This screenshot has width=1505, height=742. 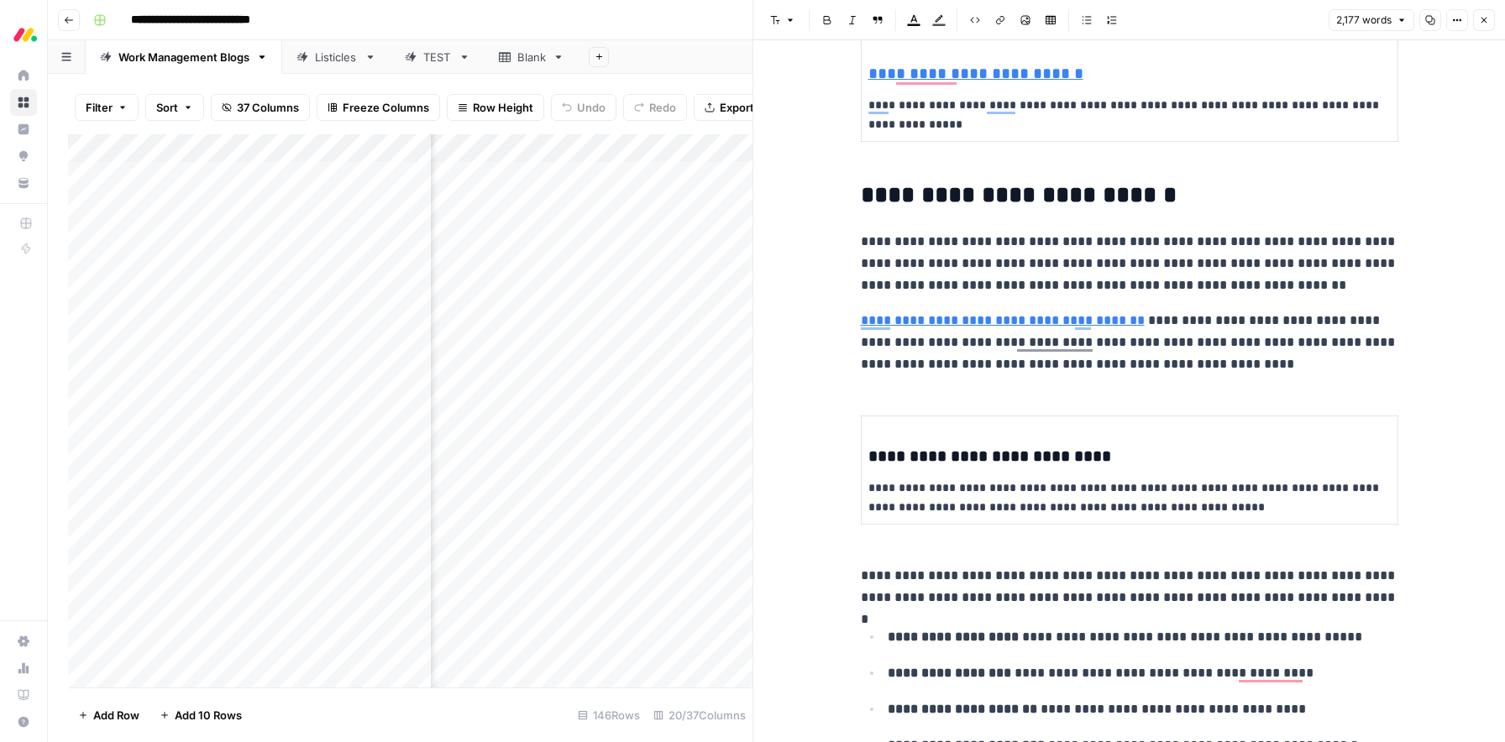 What do you see at coordinates (438, 57) in the screenshot?
I see `div: TEST` at bounding box center [438, 57].